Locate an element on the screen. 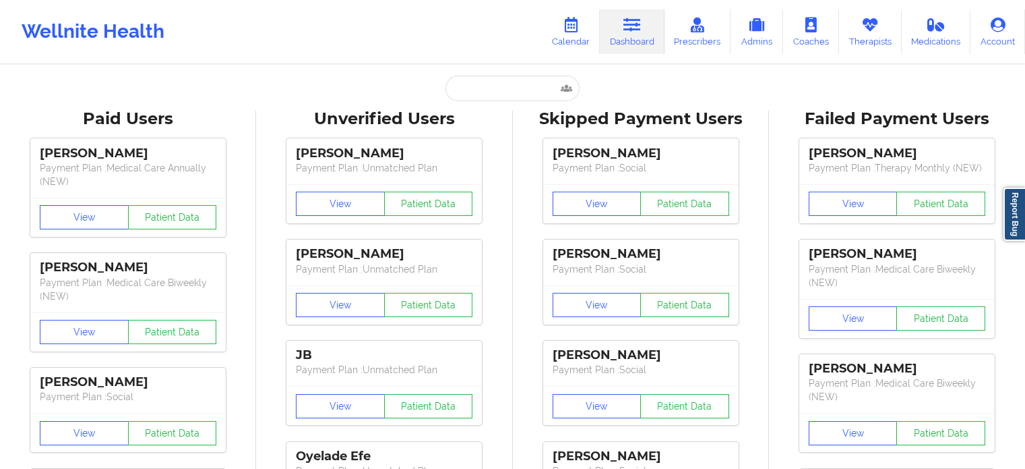 The image size is (1025, 469). div: Unverified Users is located at coordinates (384, 119).